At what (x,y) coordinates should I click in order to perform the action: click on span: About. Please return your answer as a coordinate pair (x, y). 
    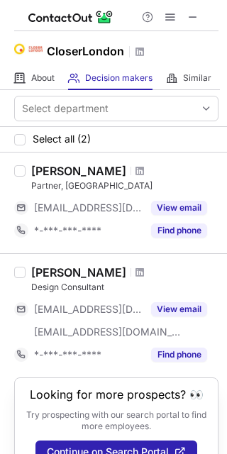
    Looking at the image, I should click on (43, 78).